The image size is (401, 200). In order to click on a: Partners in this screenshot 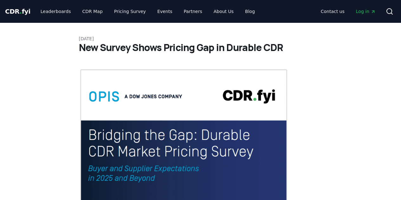, I will do `click(193, 11)`.